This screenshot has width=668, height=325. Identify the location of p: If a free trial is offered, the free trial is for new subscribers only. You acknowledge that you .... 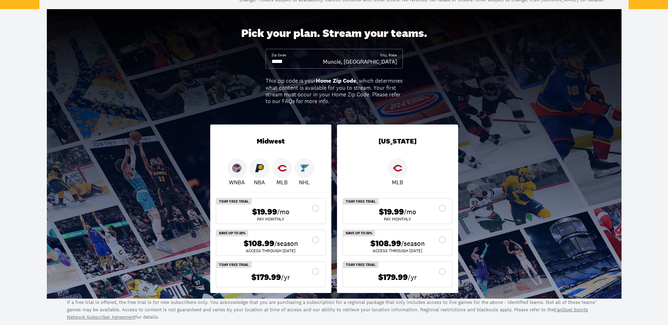
(334, 310).